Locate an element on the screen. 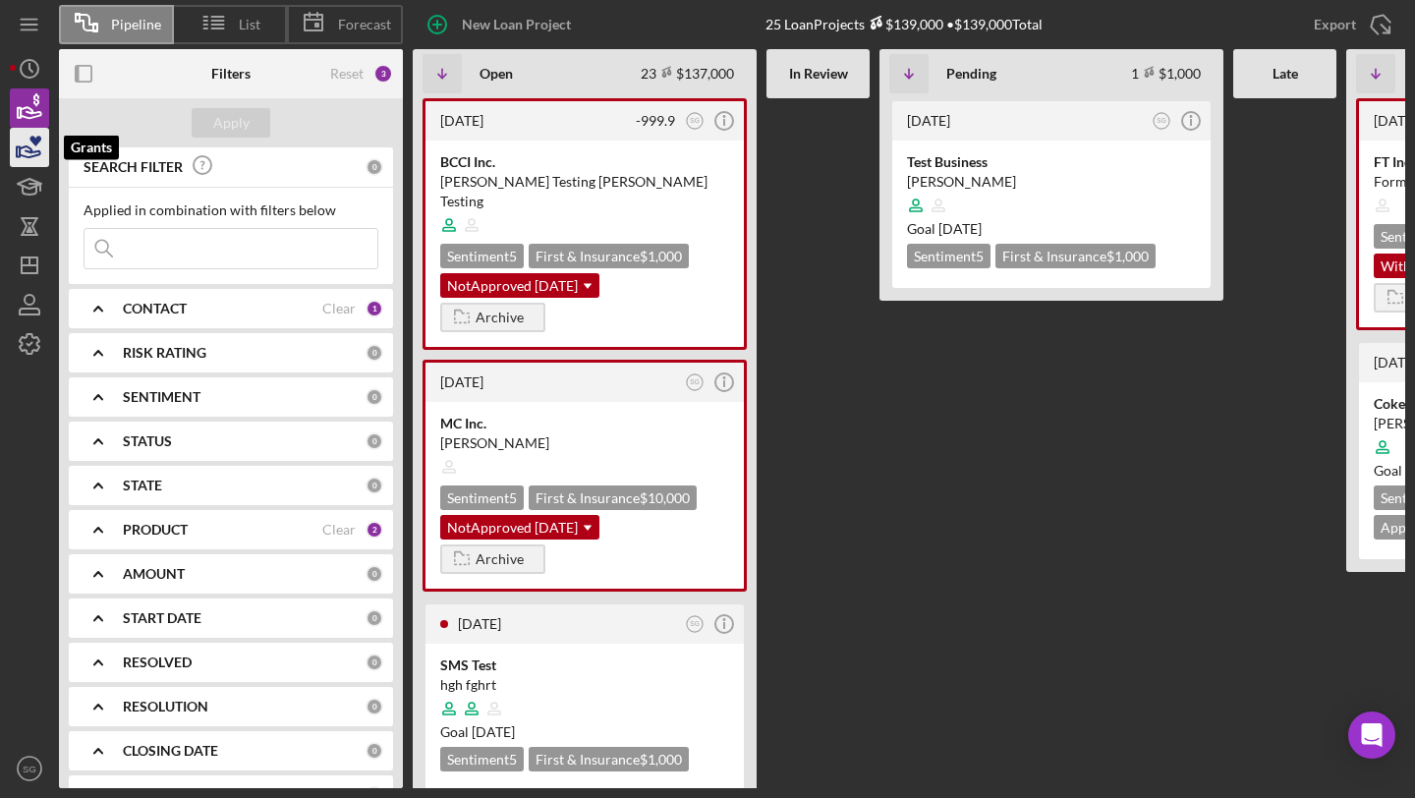 This screenshot has height=798, width=1415. b: Filters is located at coordinates (231, 74).